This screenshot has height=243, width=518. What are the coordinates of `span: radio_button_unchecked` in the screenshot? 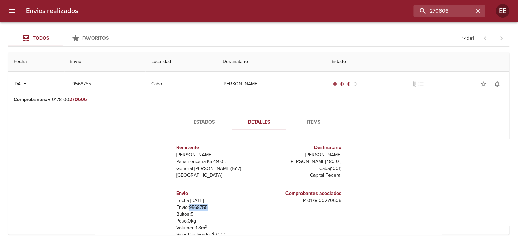 It's located at (355, 84).